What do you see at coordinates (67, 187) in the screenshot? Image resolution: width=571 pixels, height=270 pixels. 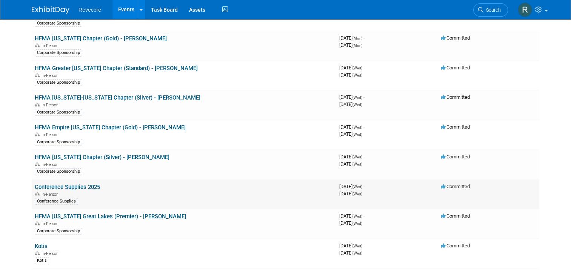 I see `a: Conference Supplies 2025` at bounding box center [67, 187].